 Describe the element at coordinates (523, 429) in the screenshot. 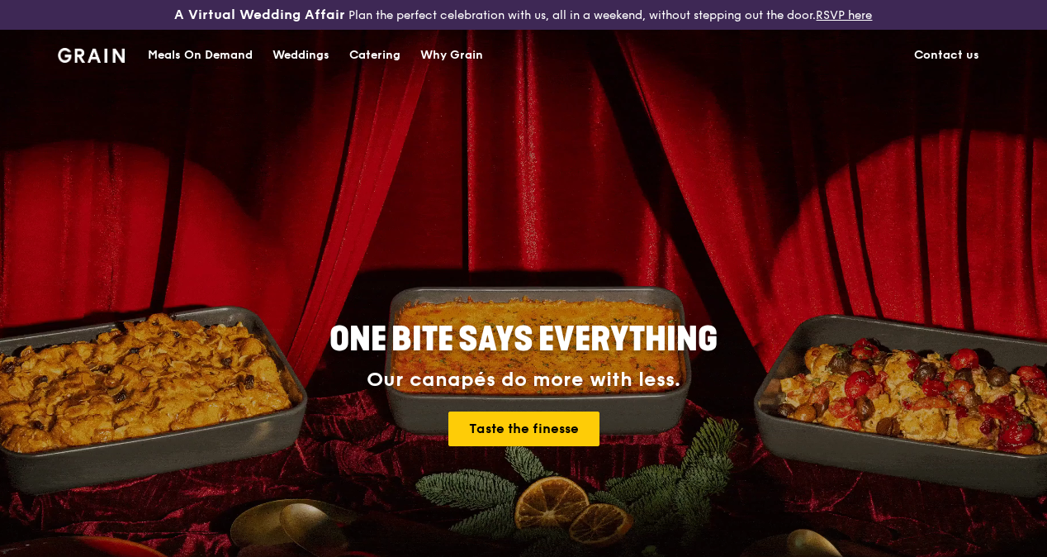

I see `a: Taste the finesse` at that location.